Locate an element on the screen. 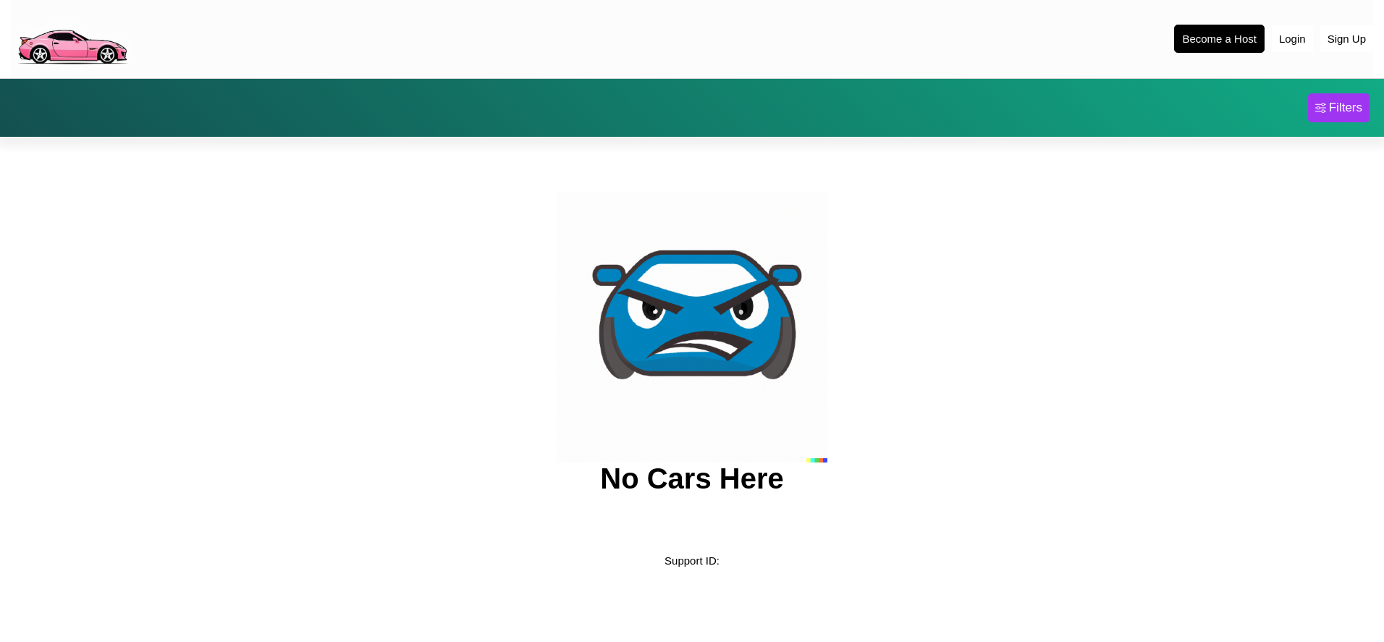  button: Filters is located at coordinates (1338, 108).